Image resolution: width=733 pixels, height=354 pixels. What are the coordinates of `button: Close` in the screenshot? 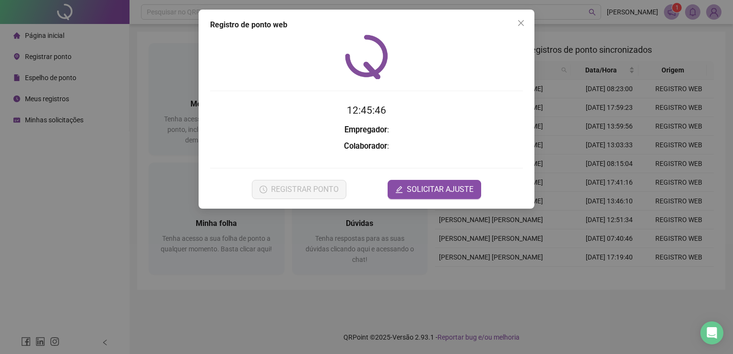 It's located at (521, 23).